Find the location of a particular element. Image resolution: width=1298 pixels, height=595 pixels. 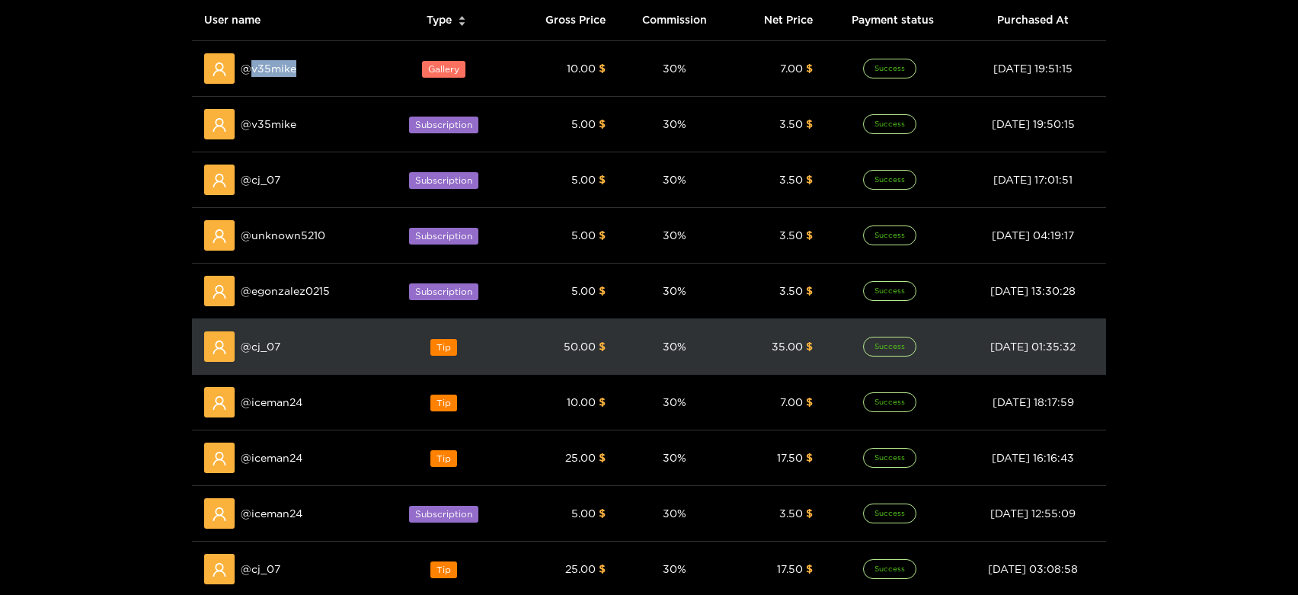

span: caret-down is located at coordinates (462, 24).